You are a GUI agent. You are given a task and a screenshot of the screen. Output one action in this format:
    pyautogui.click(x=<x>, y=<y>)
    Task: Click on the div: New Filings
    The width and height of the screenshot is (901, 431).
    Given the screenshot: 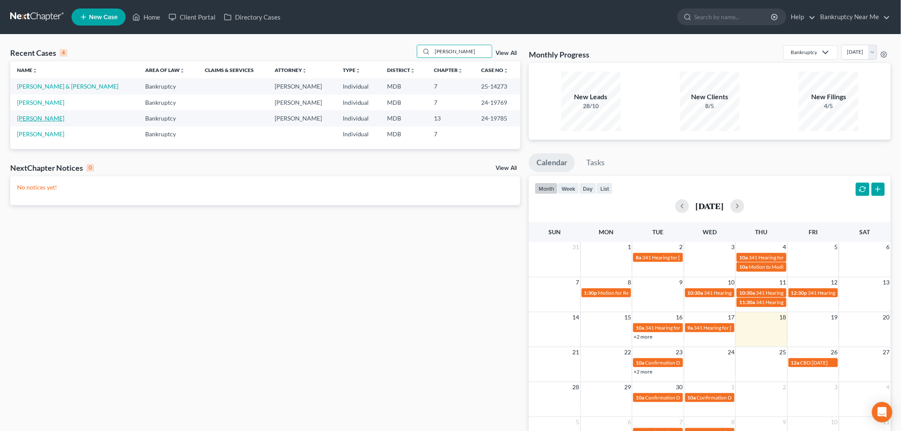 What is the action you would take?
    pyautogui.click(x=828, y=97)
    